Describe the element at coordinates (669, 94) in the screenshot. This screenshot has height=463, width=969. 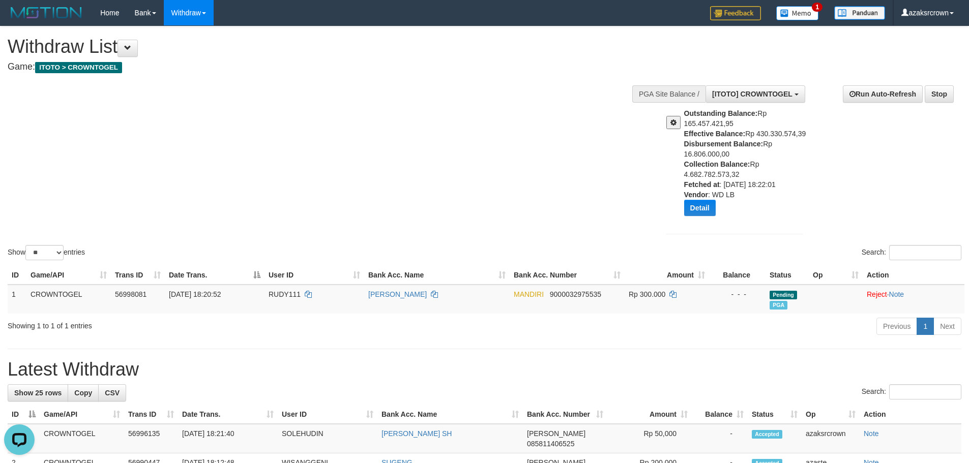
I see `div: PGA Site Balance /` at that location.